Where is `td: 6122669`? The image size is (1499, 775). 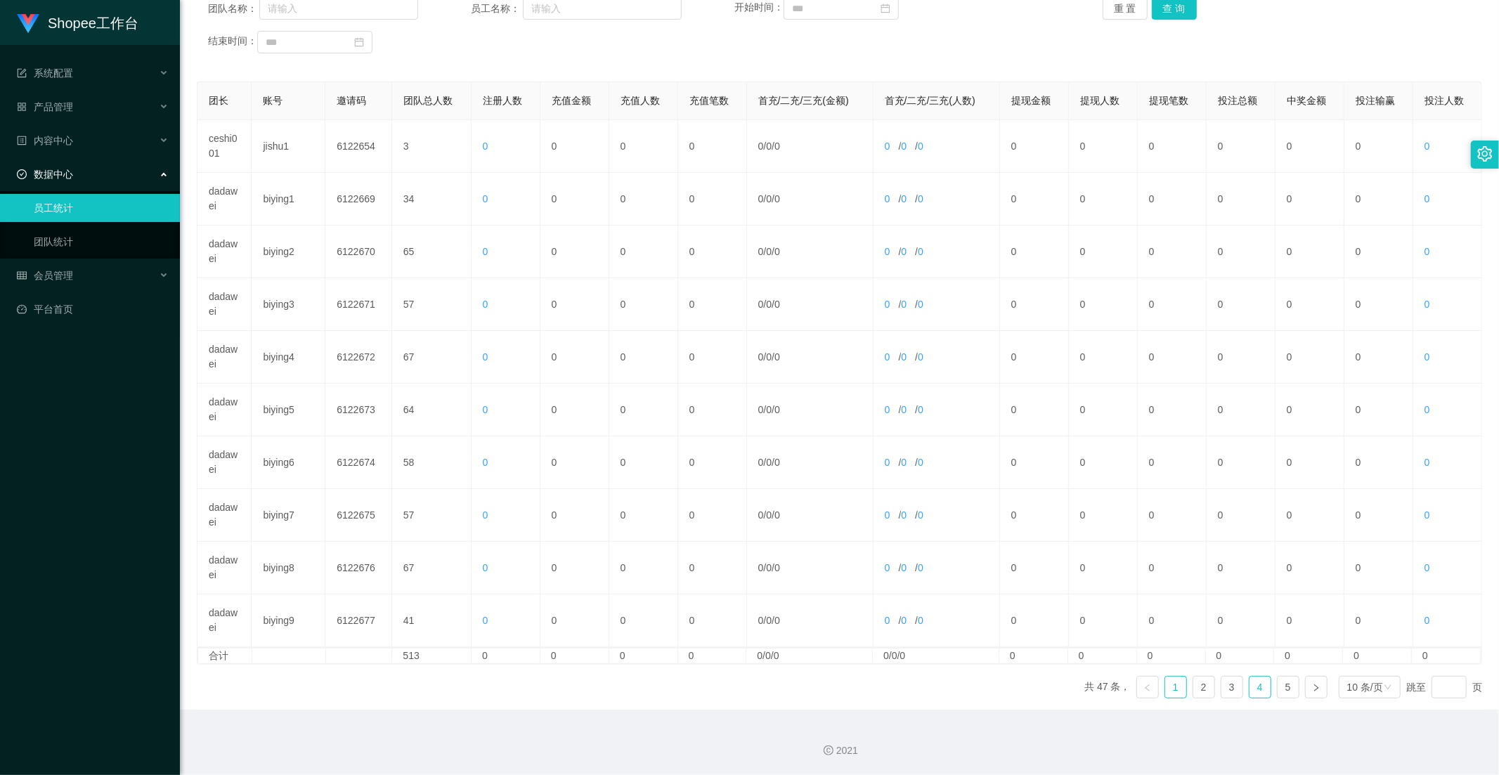
td: 6122669 is located at coordinates (358, 199).